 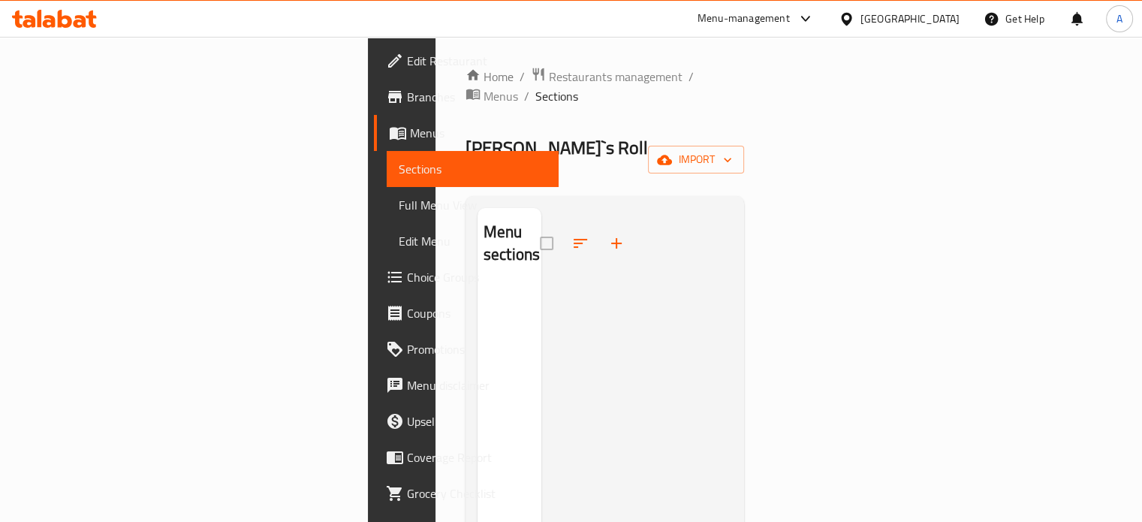 What do you see at coordinates (616, 77) in the screenshot?
I see `span: Restaurants management` at bounding box center [616, 77].